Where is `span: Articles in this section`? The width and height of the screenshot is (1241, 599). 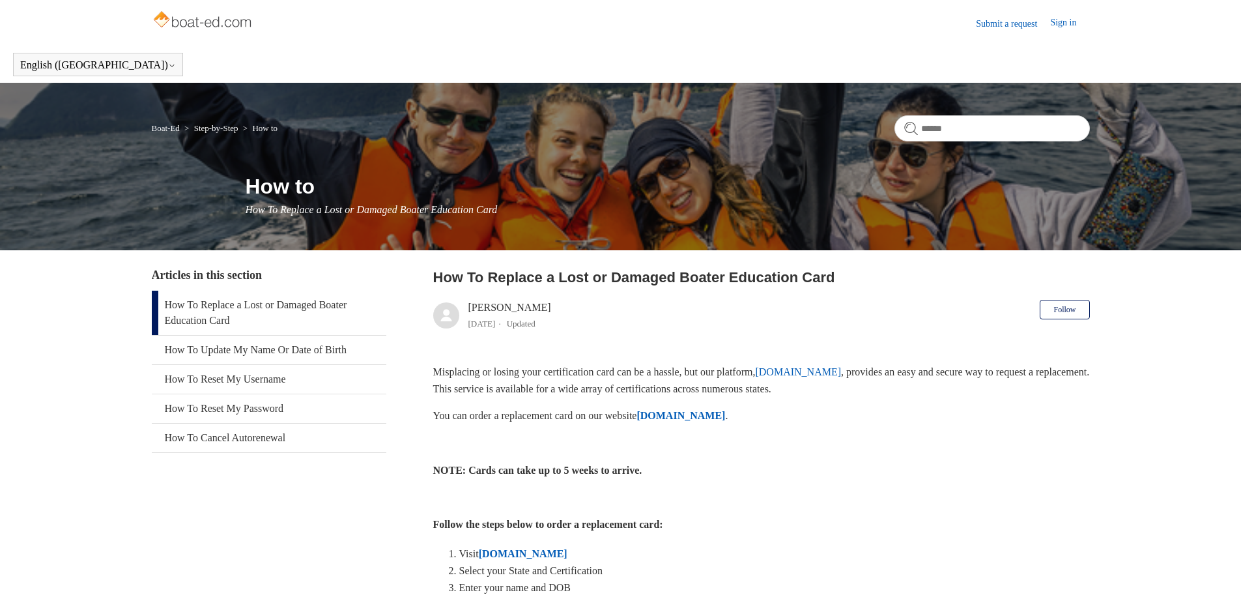 span: Articles in this section is located at coordinates (207, 275).